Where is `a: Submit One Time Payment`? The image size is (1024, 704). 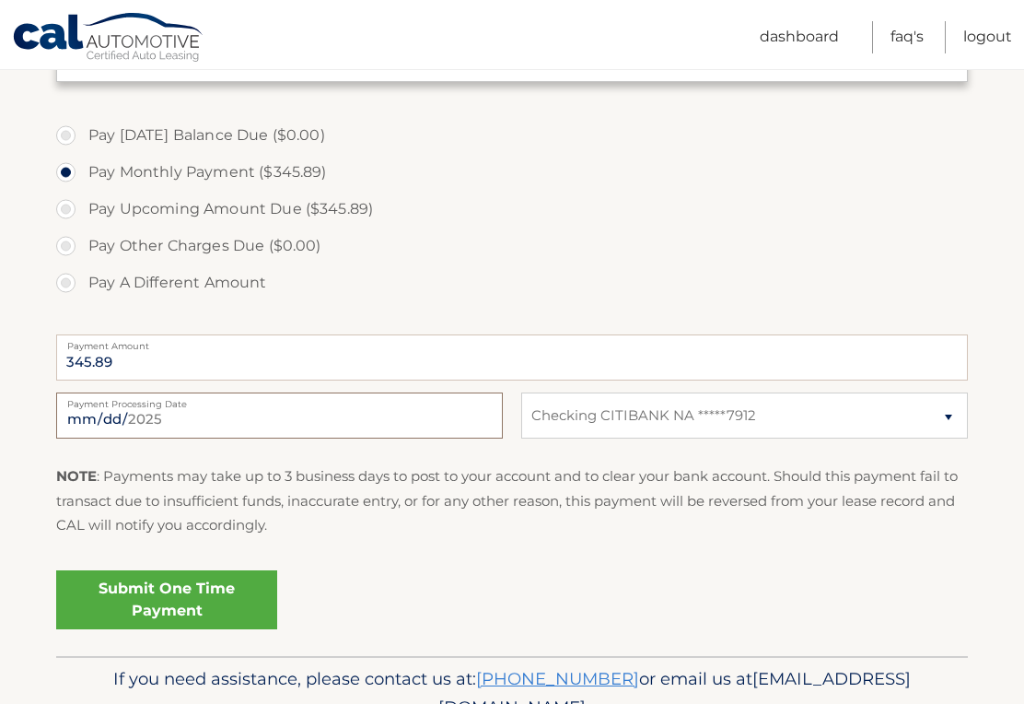
a: Submit One Time Payment is located at coordinates (167, 600).